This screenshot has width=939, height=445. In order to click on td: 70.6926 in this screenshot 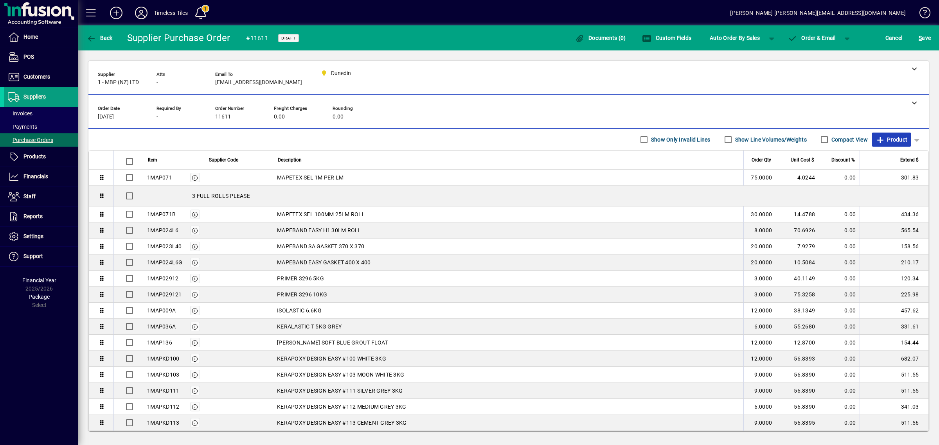, I will do `click(797, 230)`.